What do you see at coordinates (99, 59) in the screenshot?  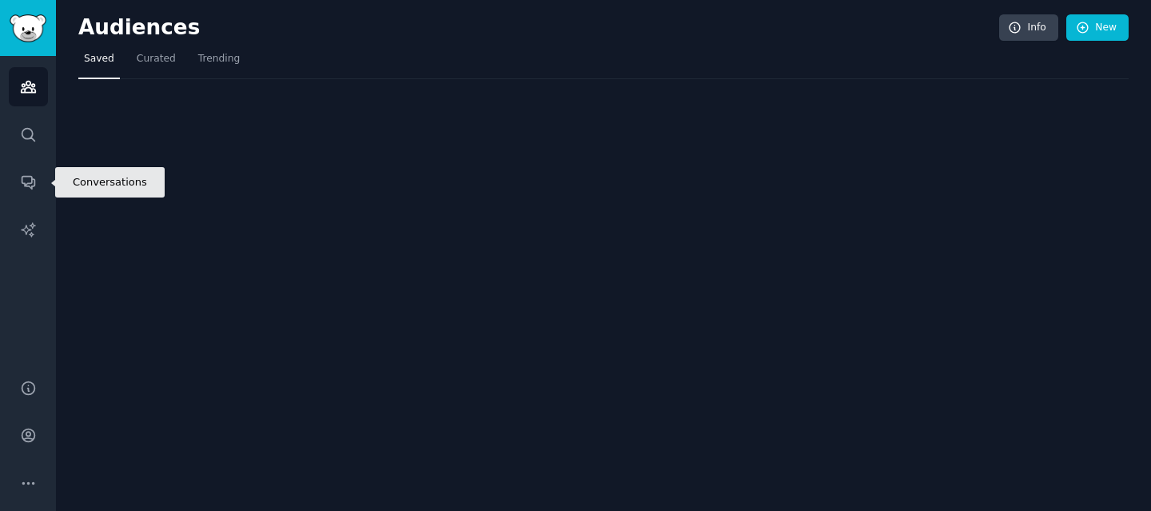 I see `span: Saved` at bounding box center [99, 59].